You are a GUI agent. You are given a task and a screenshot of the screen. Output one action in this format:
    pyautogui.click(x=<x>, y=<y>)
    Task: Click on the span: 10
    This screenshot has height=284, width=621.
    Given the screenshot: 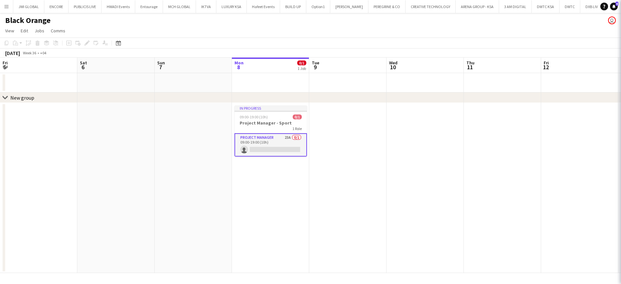 What is the action you would take?
    pyautogui.click(x=393, y=67)
    